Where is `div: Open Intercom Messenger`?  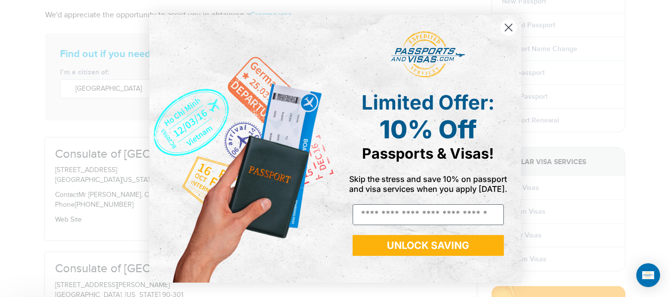 div: Open Intercom Messenger is located at coordinates (648, 275).